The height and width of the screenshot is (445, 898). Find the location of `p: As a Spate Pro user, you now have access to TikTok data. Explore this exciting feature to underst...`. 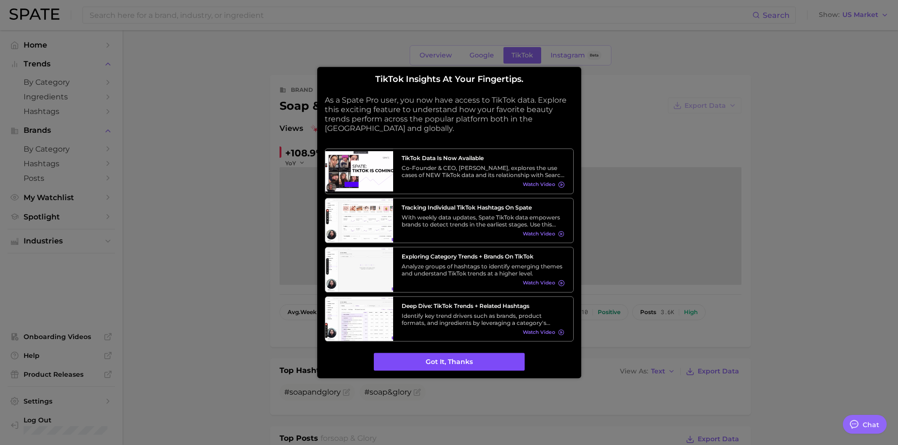

p: As a Spate Pro user, you now have access to TikTok data. Explore this exciting feature to underst... is located at coordinates (449, 115).